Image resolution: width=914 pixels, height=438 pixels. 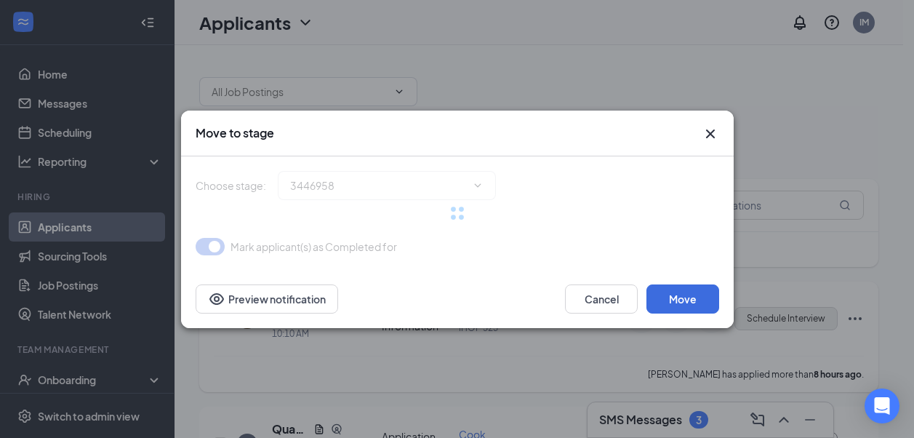 What do you see at coordinates (267, 299) in the screenshot?
I see `button: Preview notificationEye` at bounding box center [267, 299].